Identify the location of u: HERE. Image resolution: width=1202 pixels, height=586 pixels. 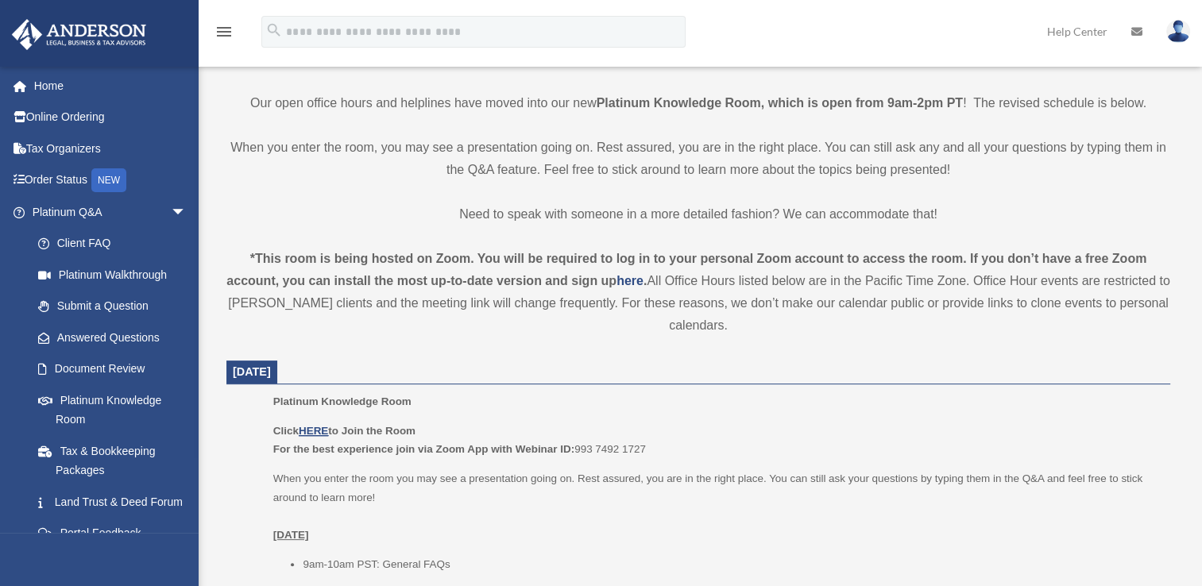
(313, 430).